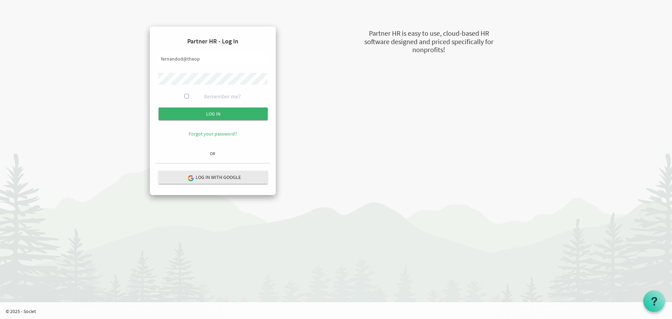  What do you see at coordinates (429, 33) in the screenshot?
I see `div: Partner HR is easy to use, cloud-based HR` at bounding box center [429, 33].